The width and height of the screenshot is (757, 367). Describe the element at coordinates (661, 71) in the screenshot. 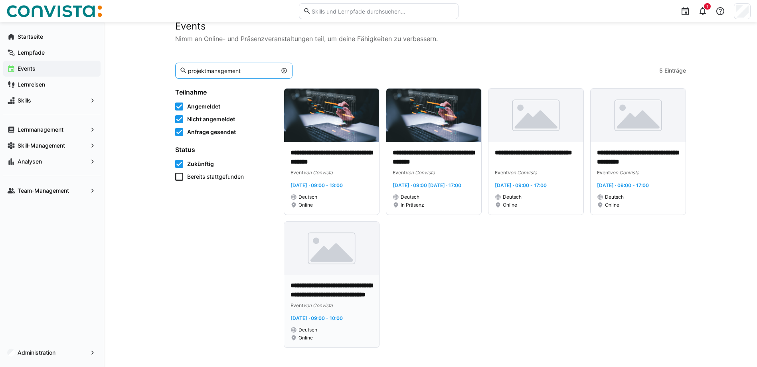

I see `span: 5` at that location.